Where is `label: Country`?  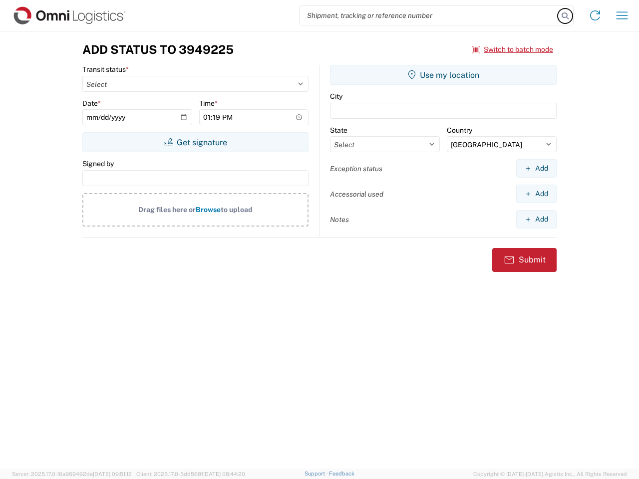
label: Country is located at coordinates (459, 130).